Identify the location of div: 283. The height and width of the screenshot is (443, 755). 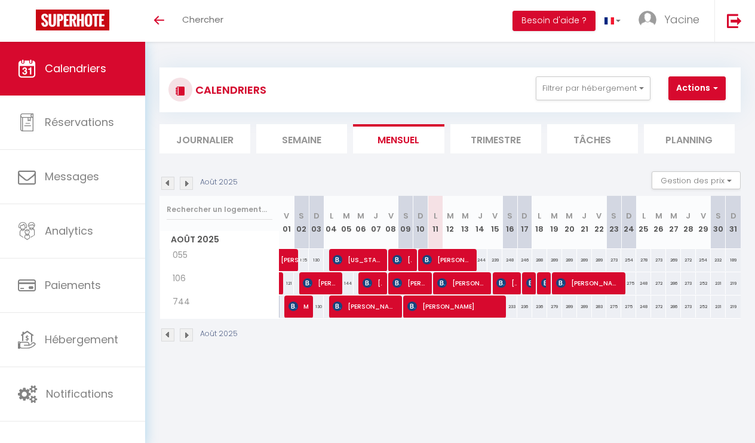
(599, 307).